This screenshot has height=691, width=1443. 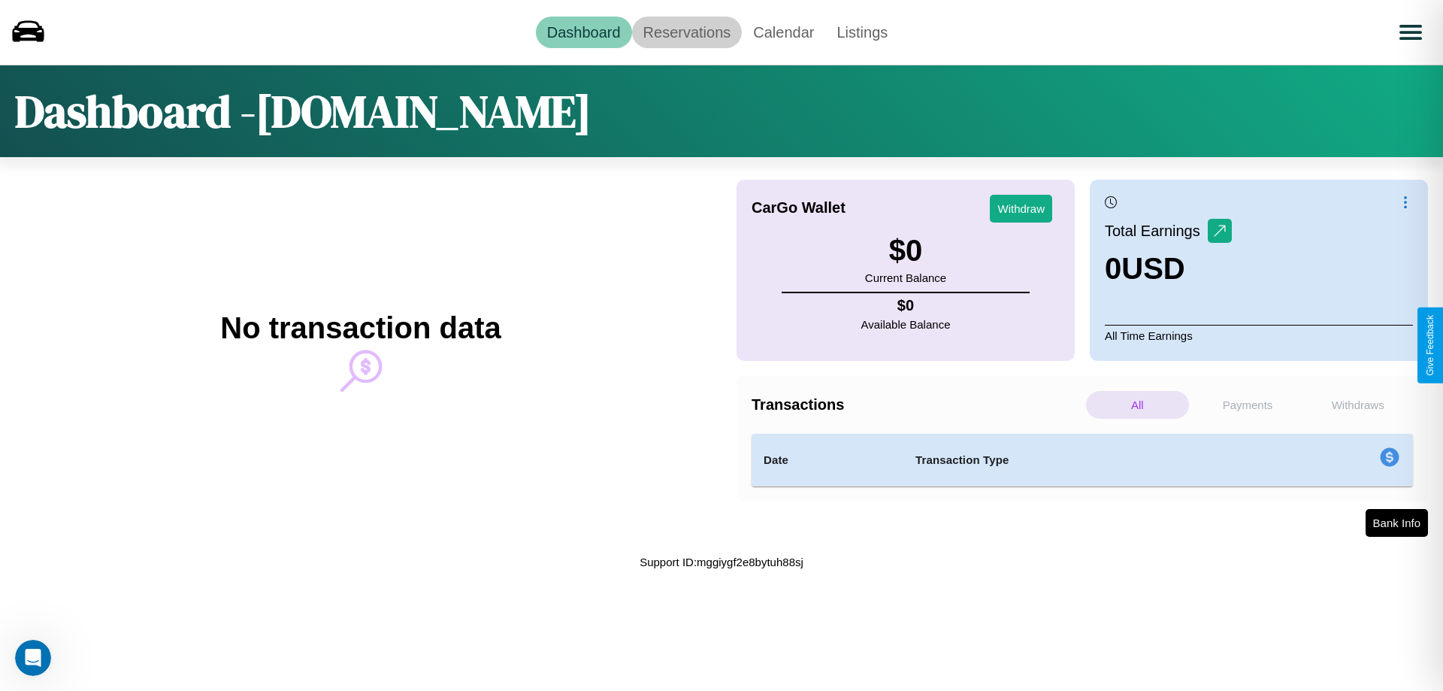 What do you see at coordinates (1082, 460) in the screenshot?
I see `table: simple table` at bounding box center [1082, 460].